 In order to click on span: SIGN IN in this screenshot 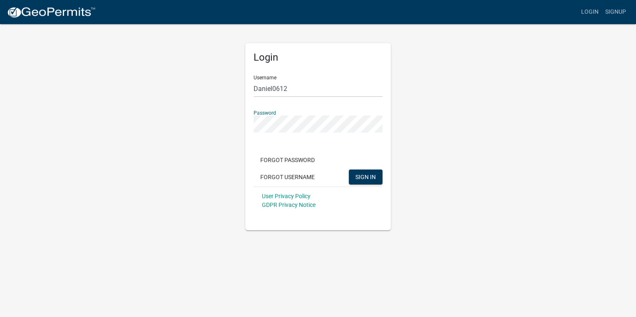, I will do `click(365, 177)`.